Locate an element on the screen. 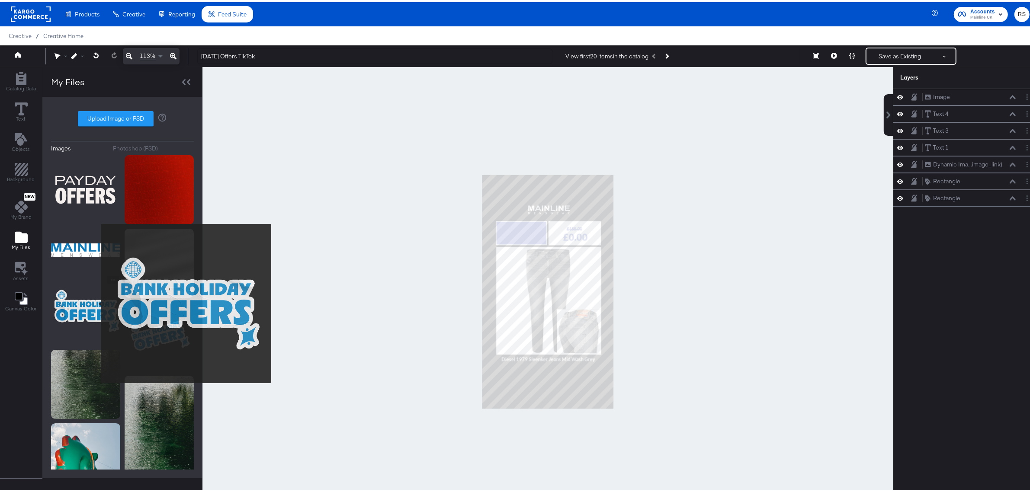 The width and height of the screenshot is (1030, 492). span: Objects is located at coordinates (21, 147).